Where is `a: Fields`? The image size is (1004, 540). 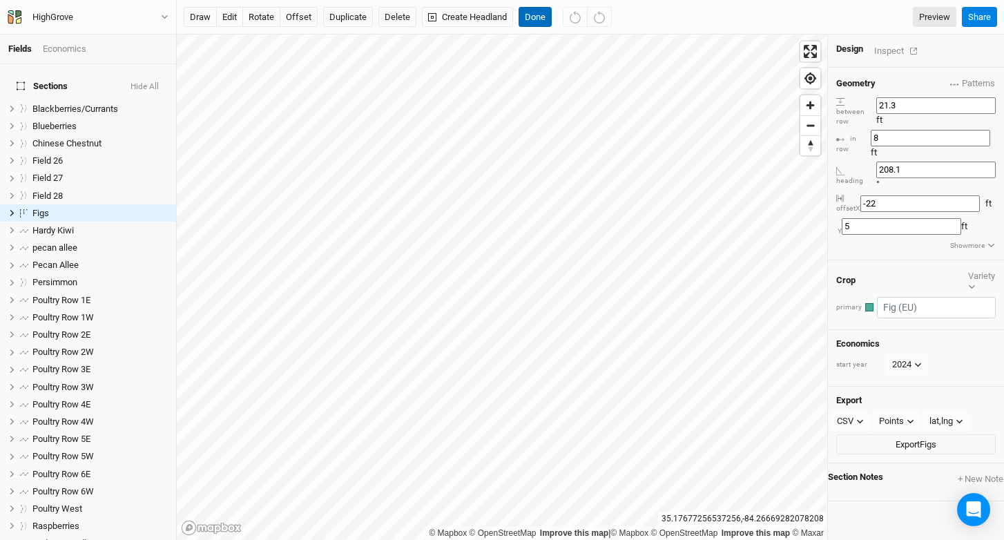 a: Fields is located at coordinates (20, 48).